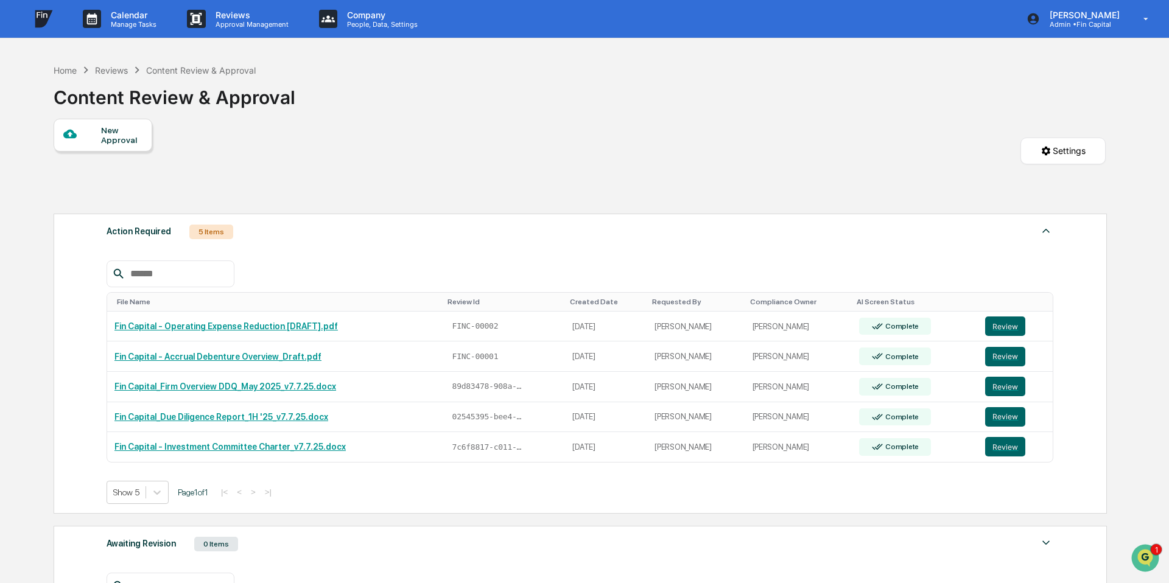 The image size is (1169, 583). I want to click on div: New Approval, so click(121, 135).